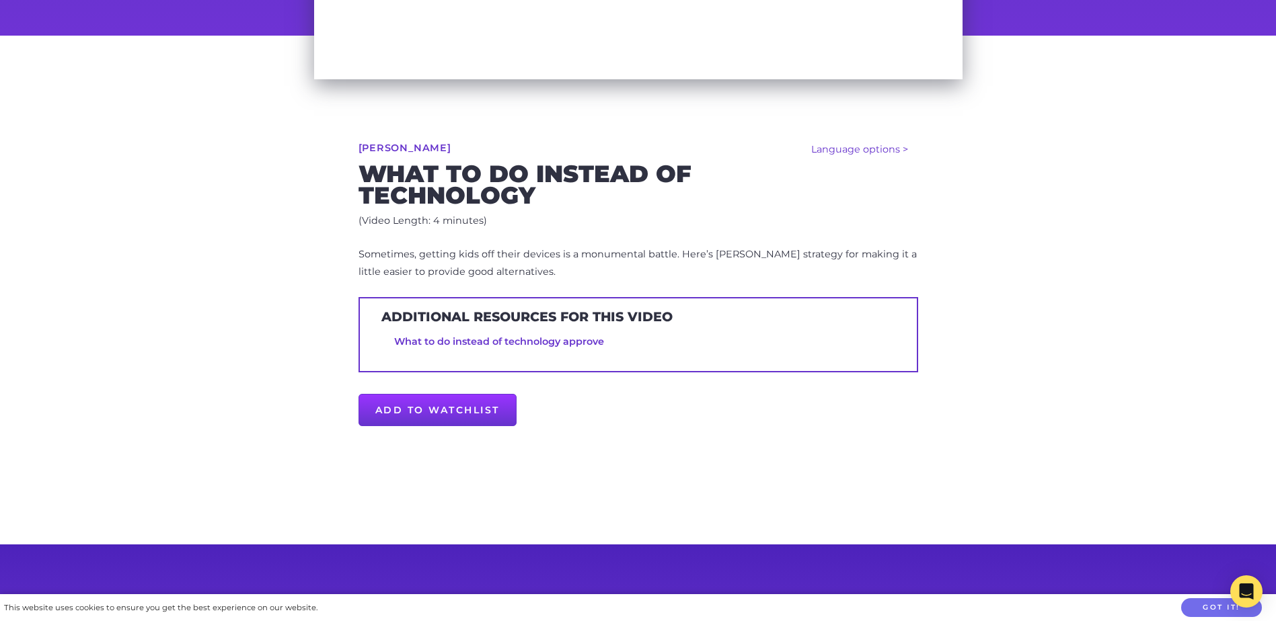  What do you see at coordinates (1246, 592) in the screenshot?
I see `div: Open Intercom Messenger` at bounding box center [1246, 592].